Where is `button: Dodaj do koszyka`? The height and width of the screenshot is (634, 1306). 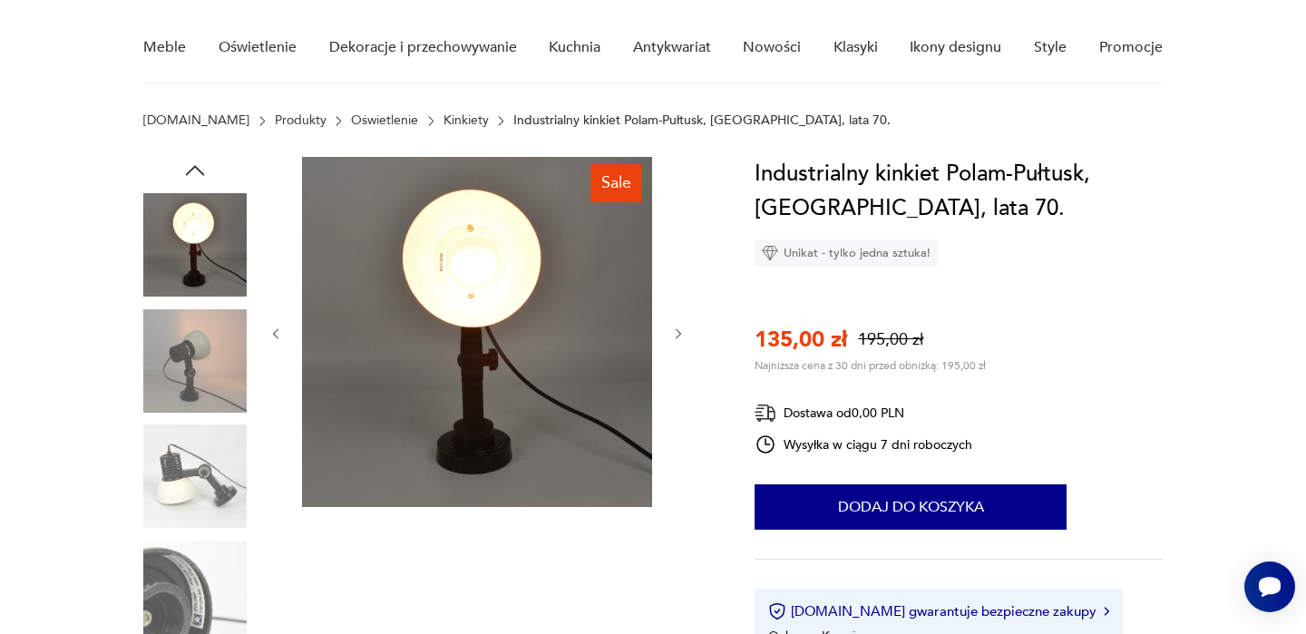 button: Dodaj do koszyka is located at coordinates (911, 507).